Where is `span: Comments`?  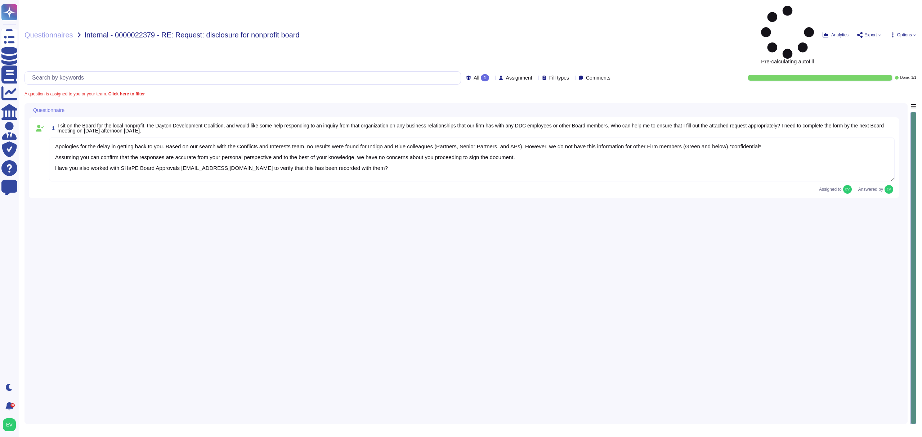 span: Comments is located at coordinates (598, 78).